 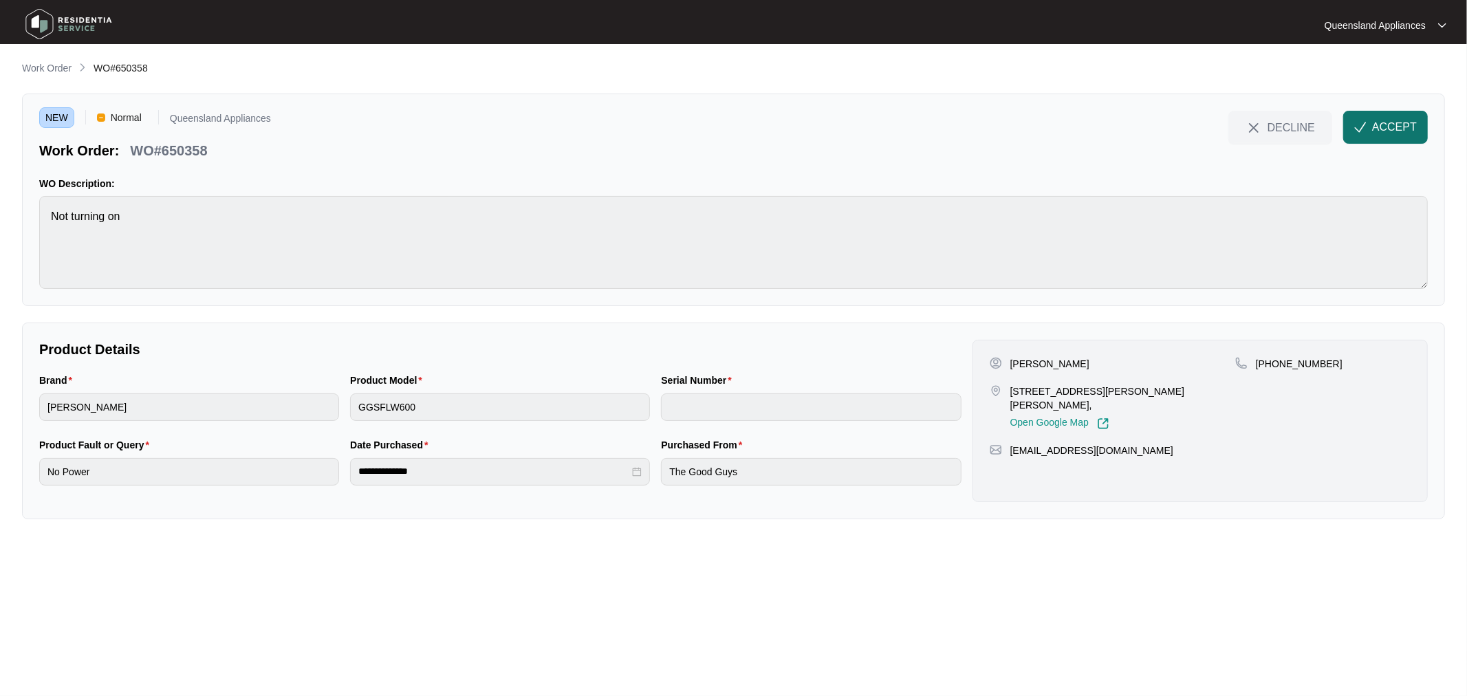 I want to click on label: Purchased From, so click(x=704, y=445).